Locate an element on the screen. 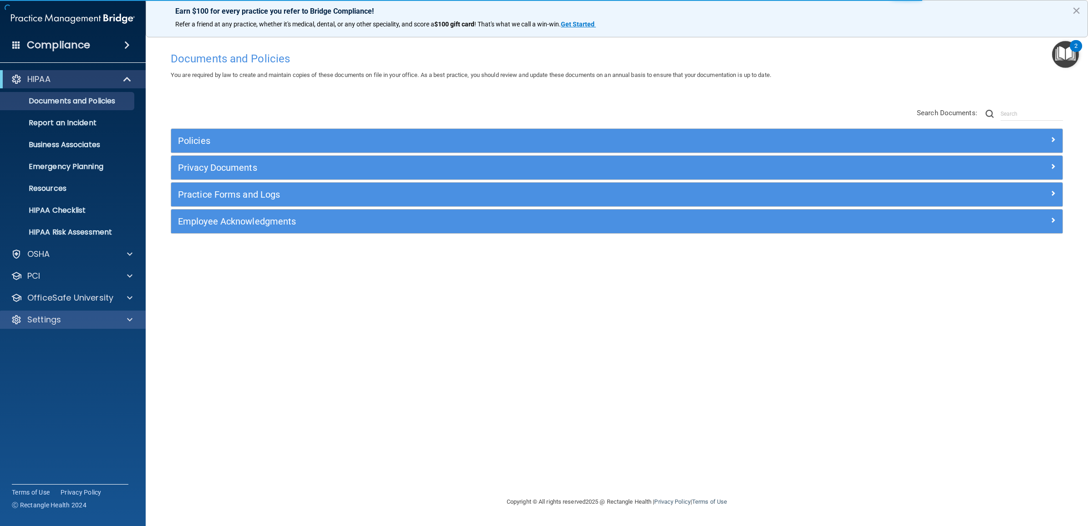 The height and width of the screenshot is (526, 1088). div: 2 is located at coordinates (1075, 52).